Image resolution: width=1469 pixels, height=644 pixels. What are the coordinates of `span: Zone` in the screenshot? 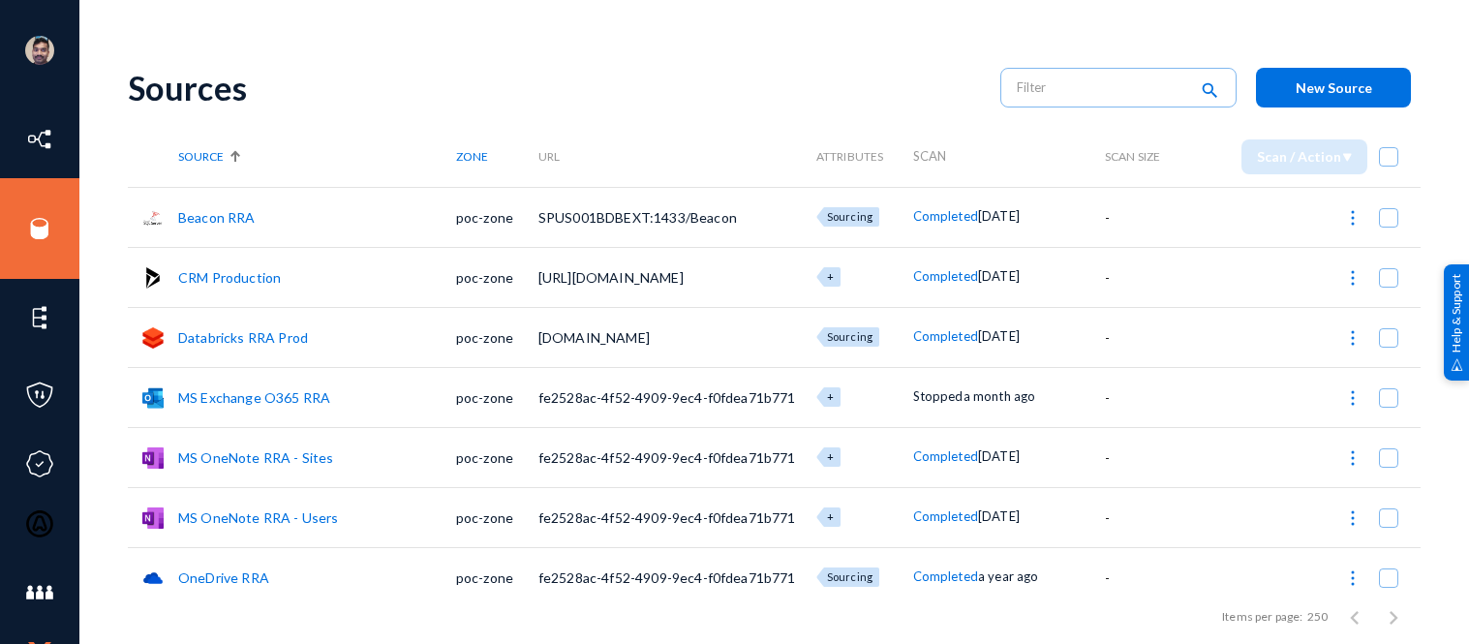 It's located at (472, 156).